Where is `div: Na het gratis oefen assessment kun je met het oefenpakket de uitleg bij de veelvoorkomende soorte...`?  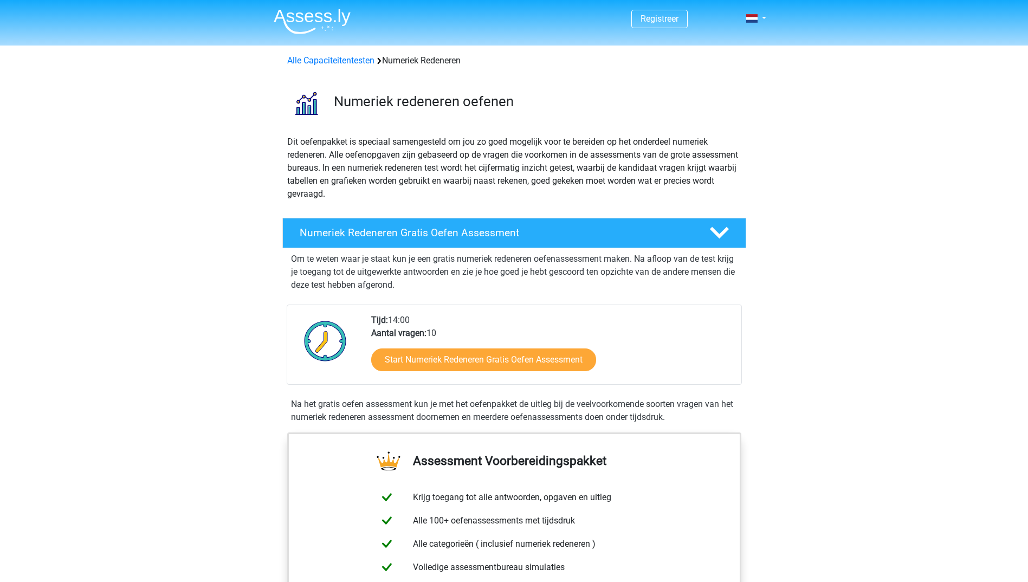 div: Na het gratis oefen assessment kun je met het oefenpakket de uitleg bij de veelvoorkomende soorte... is located at coordinates (514, 411).